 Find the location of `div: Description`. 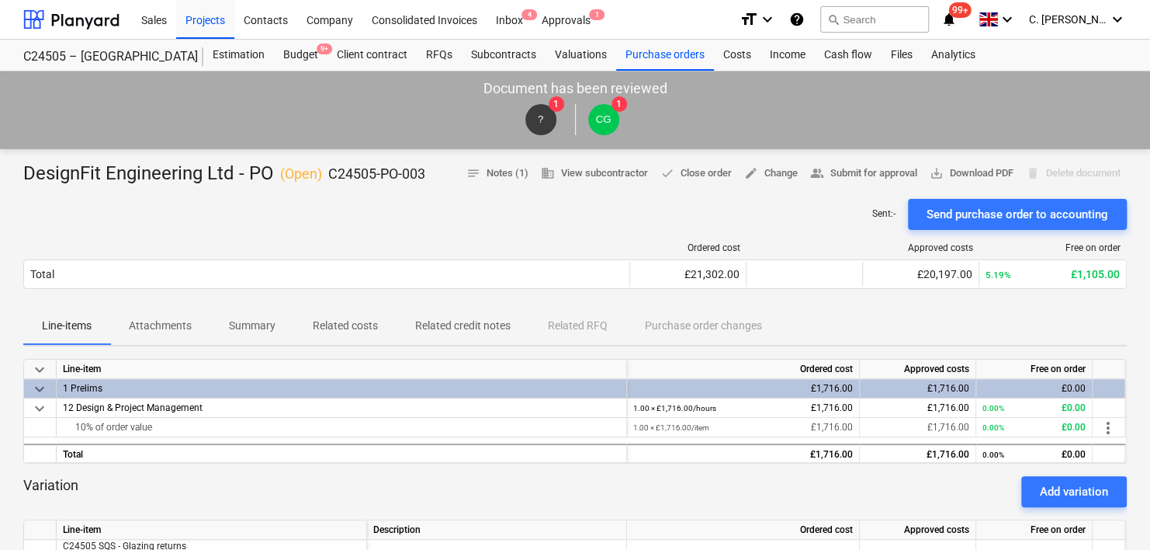

div: Description is located at coordinates (497, 529).